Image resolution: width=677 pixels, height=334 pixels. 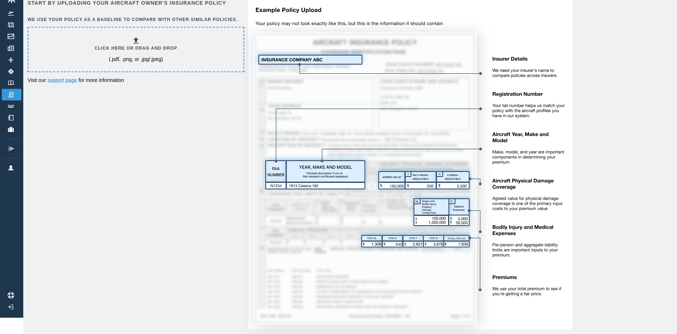 What do you see at coordinates (135, 59) in the screenshot?
I see `p: (.pdf, .png, or .jpg/.jpeg)` at bounding box center [135, 59].